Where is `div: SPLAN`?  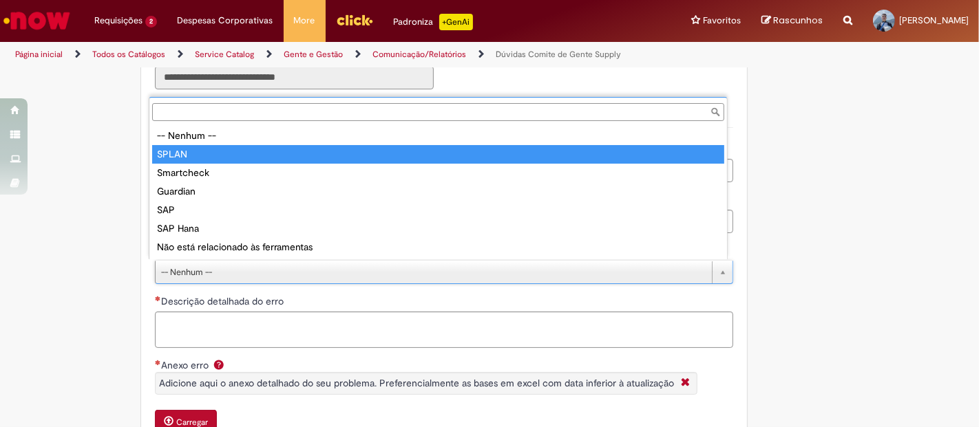 div: SPLAN is located at coordinates (438, 154).